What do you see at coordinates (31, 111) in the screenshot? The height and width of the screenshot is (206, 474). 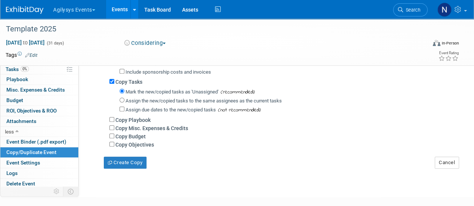 I see `span: ROI, Objectives & ROO` at bounding box center [31, 111].